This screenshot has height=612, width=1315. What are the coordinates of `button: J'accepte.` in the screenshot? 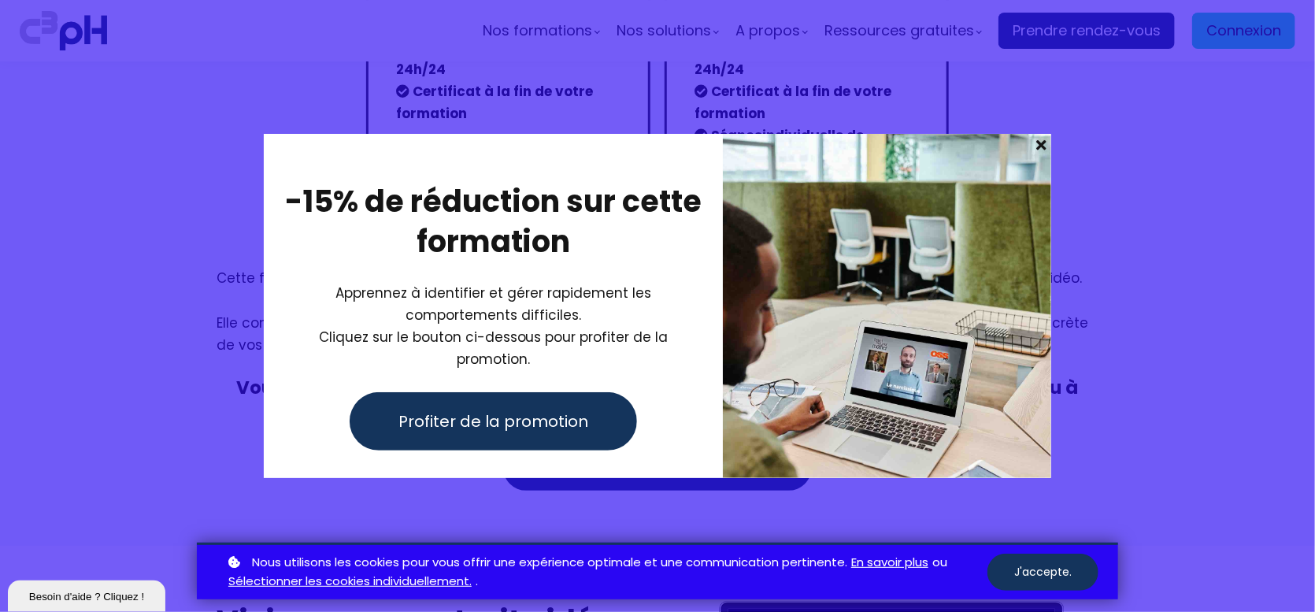 It's located at (1043, 572).